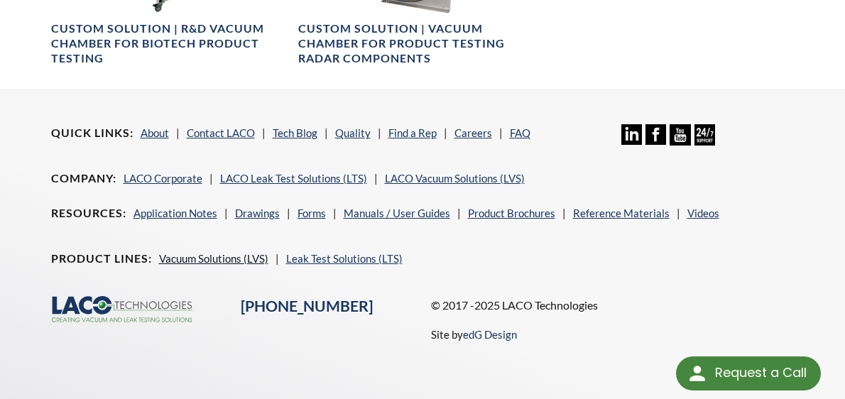 The image size is (845, 399). I want to click on img: round button, so click(698, 374).